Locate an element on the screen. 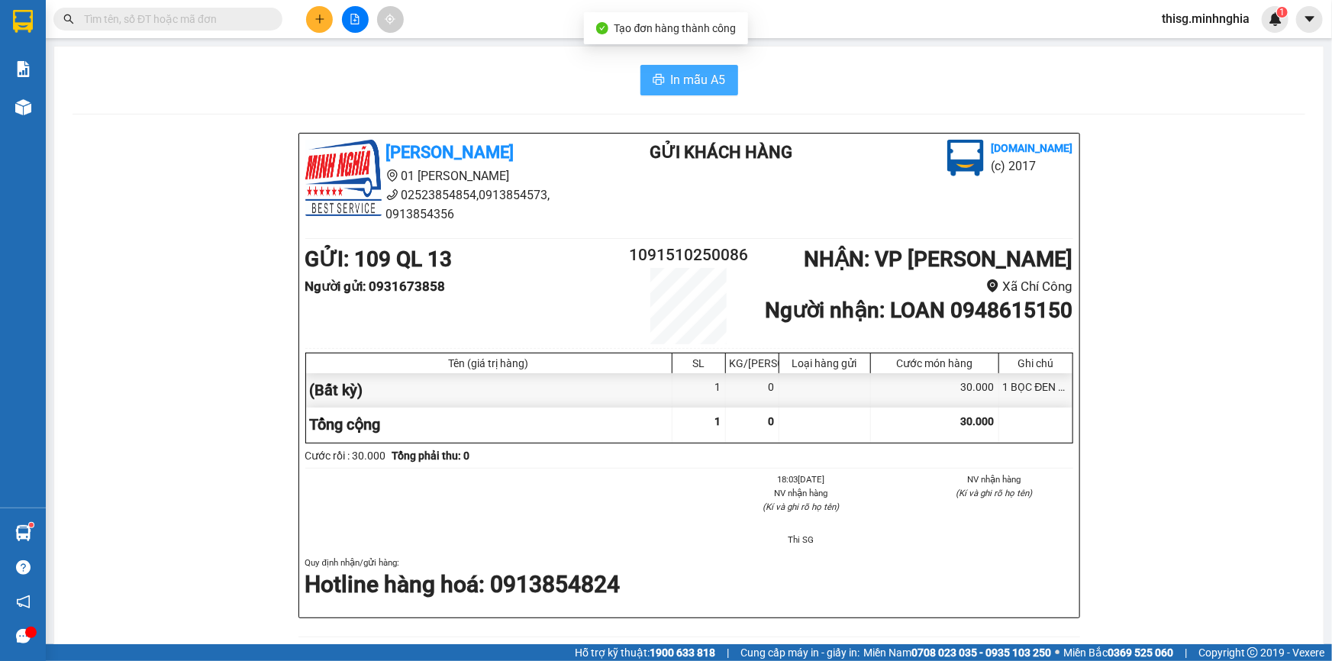 This screenshot has height=661, width=1332. button: file-add is located at coordinates (355, 19).